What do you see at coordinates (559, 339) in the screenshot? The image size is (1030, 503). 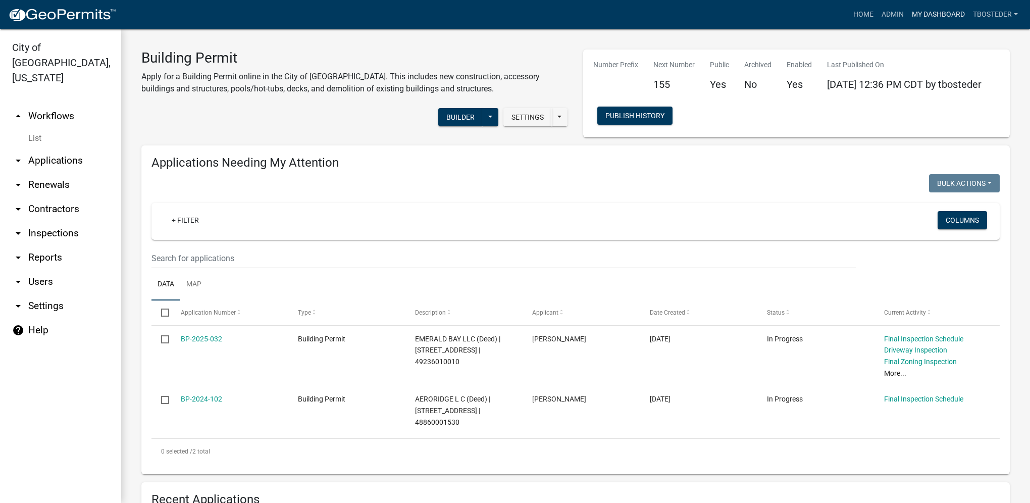 I see `span: Angie Steigerwald` at bounding box center [559, 339].